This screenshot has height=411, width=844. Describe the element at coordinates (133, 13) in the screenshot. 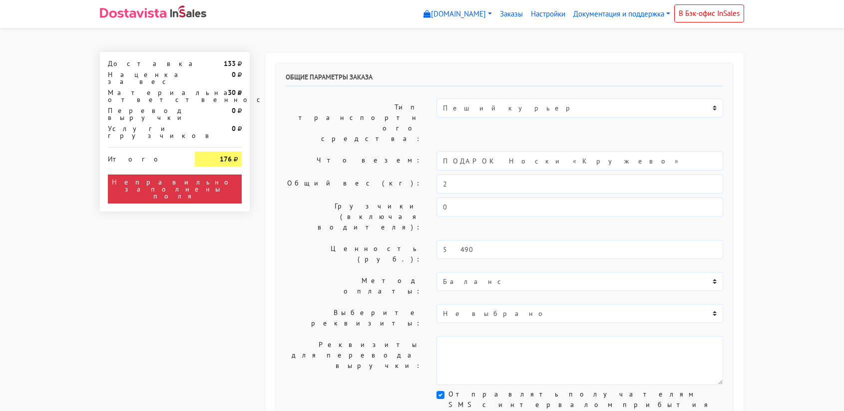

I see `img: Dostavista - срочная курьерская служба доставки` at that location.